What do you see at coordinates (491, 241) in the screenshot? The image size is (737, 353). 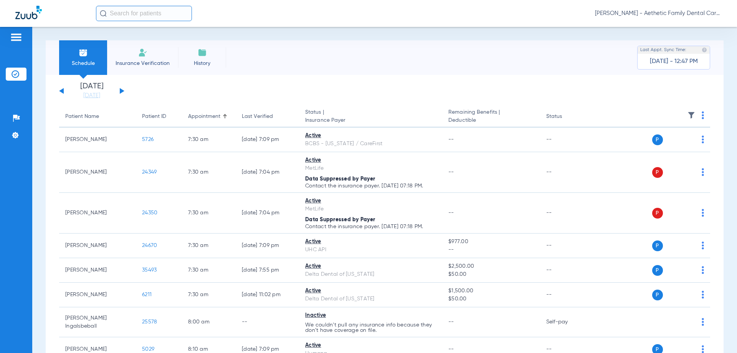 I see `span: $977.00` at bounding box center [491, 241].